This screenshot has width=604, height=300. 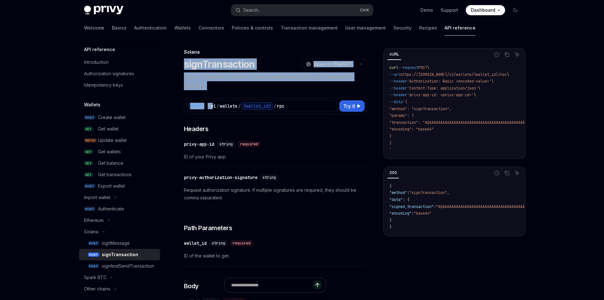 What do you see at coordinates (333, 64) in the screenshot?
I see `span: Open in ChatGPT` at bounding box center [333, 64].